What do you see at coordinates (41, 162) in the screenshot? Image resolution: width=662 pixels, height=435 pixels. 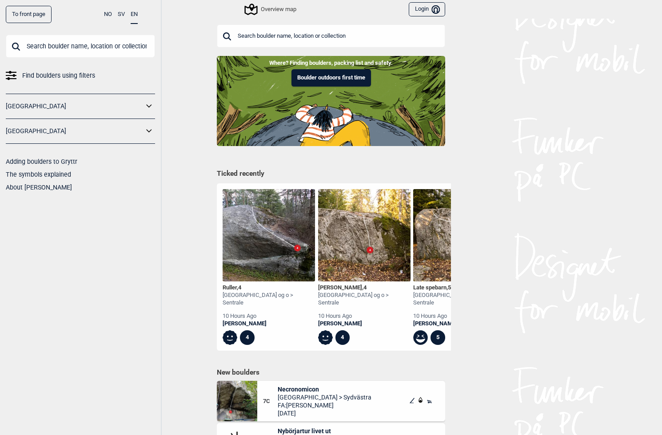 I see `a: Adding boulders to Gryttr` at bounding box center [41, 162].